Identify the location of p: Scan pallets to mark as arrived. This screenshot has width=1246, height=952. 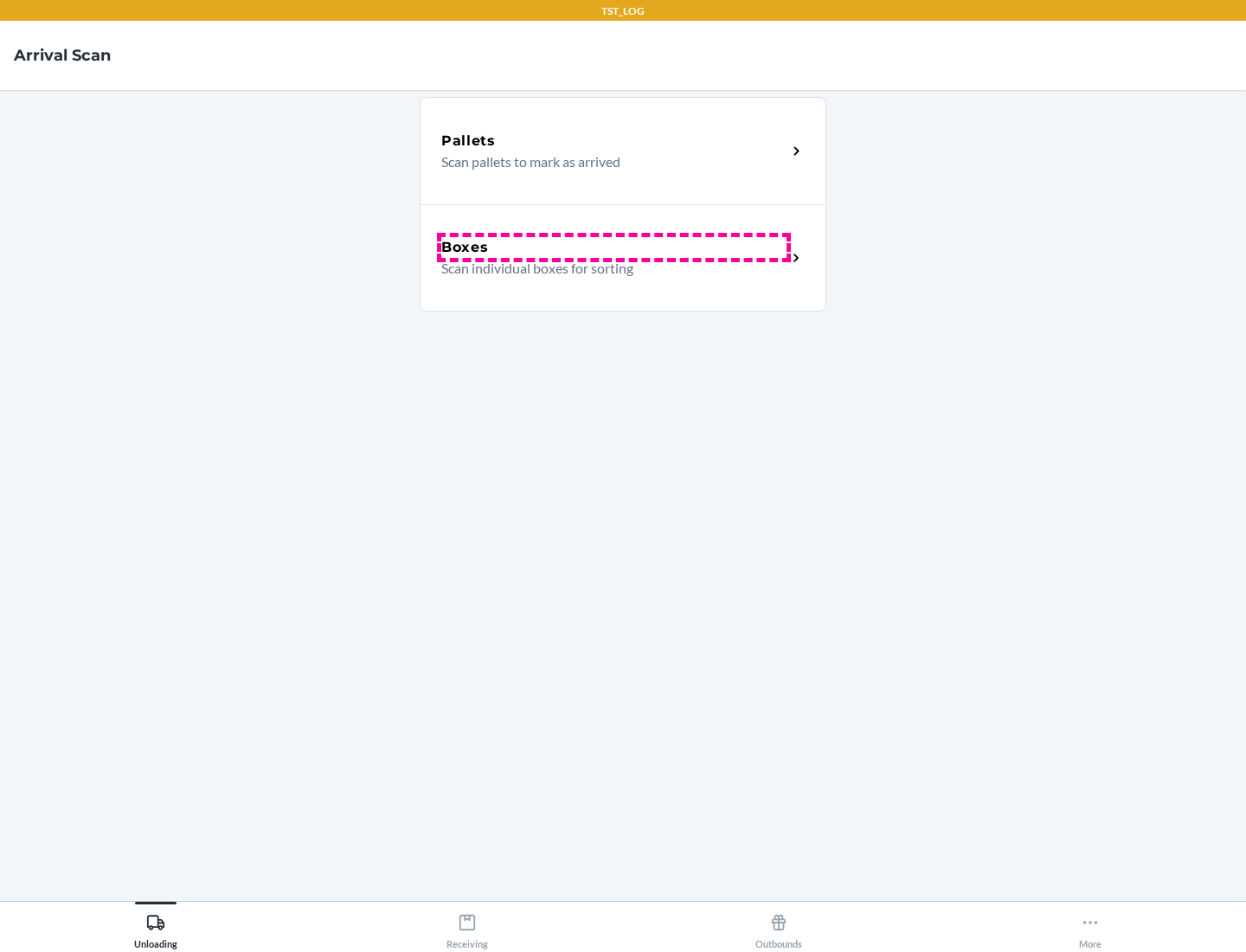
(607, 162).